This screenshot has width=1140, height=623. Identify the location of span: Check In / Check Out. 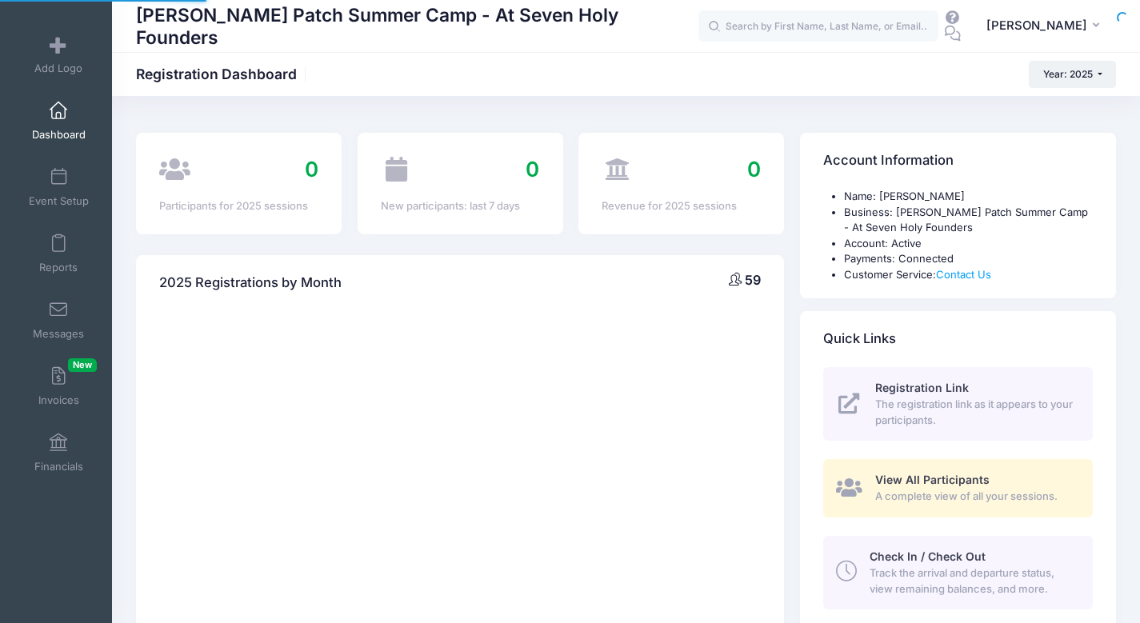
(927, 556).